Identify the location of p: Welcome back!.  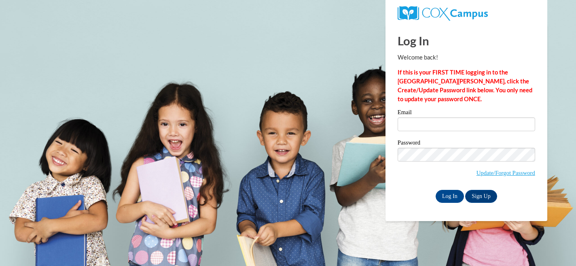
(466, 57).